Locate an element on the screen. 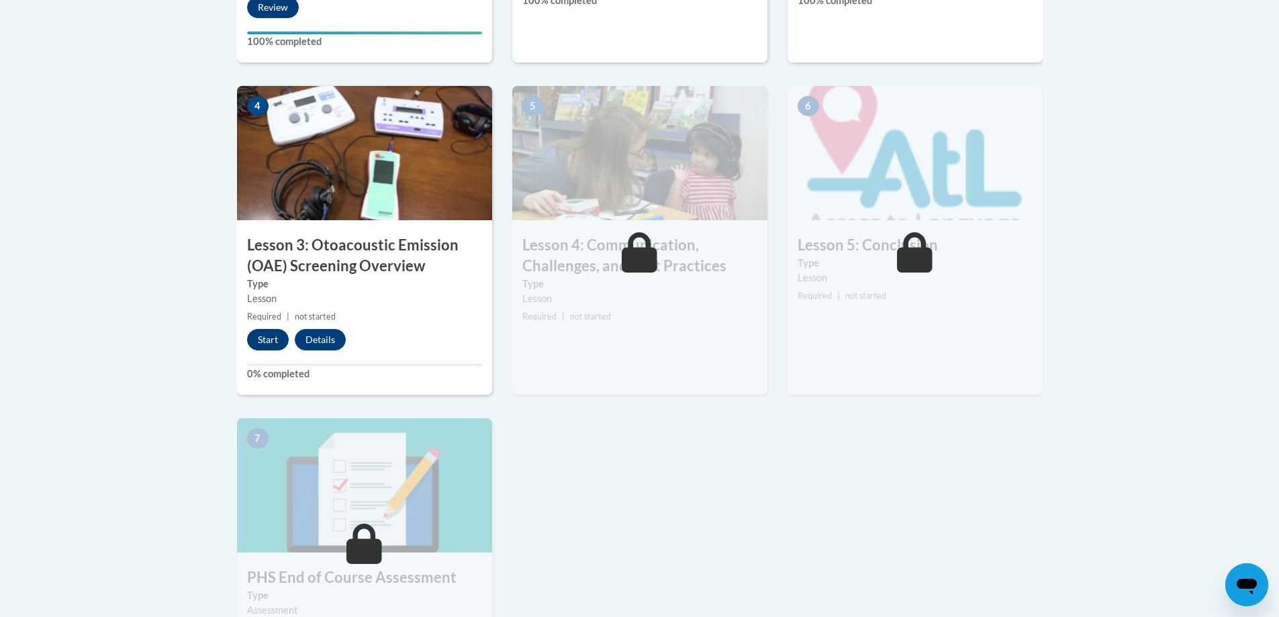 This screenshot has height=617, width=1279. span: 6 is located at coordinates (808, 106).